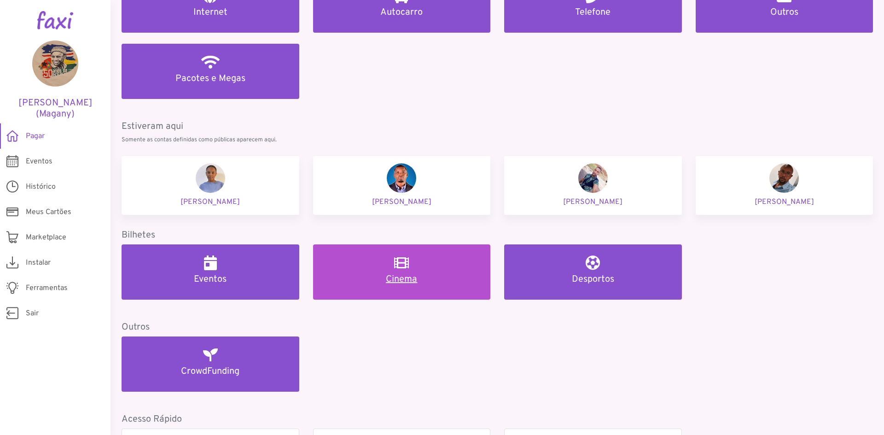 This screenshot has height=435, width=884. Describe the element at coordinates (401, 178) in the screenshot. I see `img: Graciano Fernandes` at that location.